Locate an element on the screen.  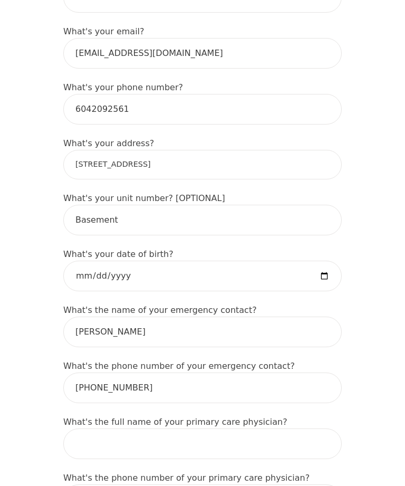
label: What's the phone number of your primary care physician? is located at coordinates (186, 477).